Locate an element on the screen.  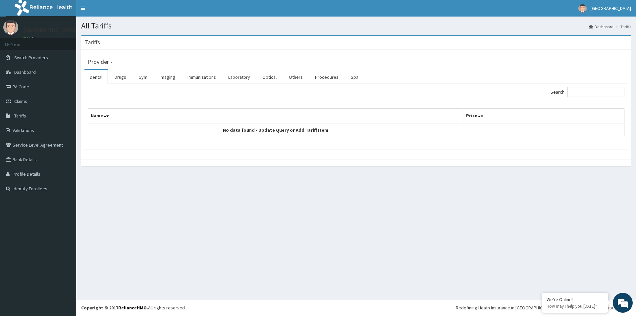
th: Name is located at coordinates (275, 117).